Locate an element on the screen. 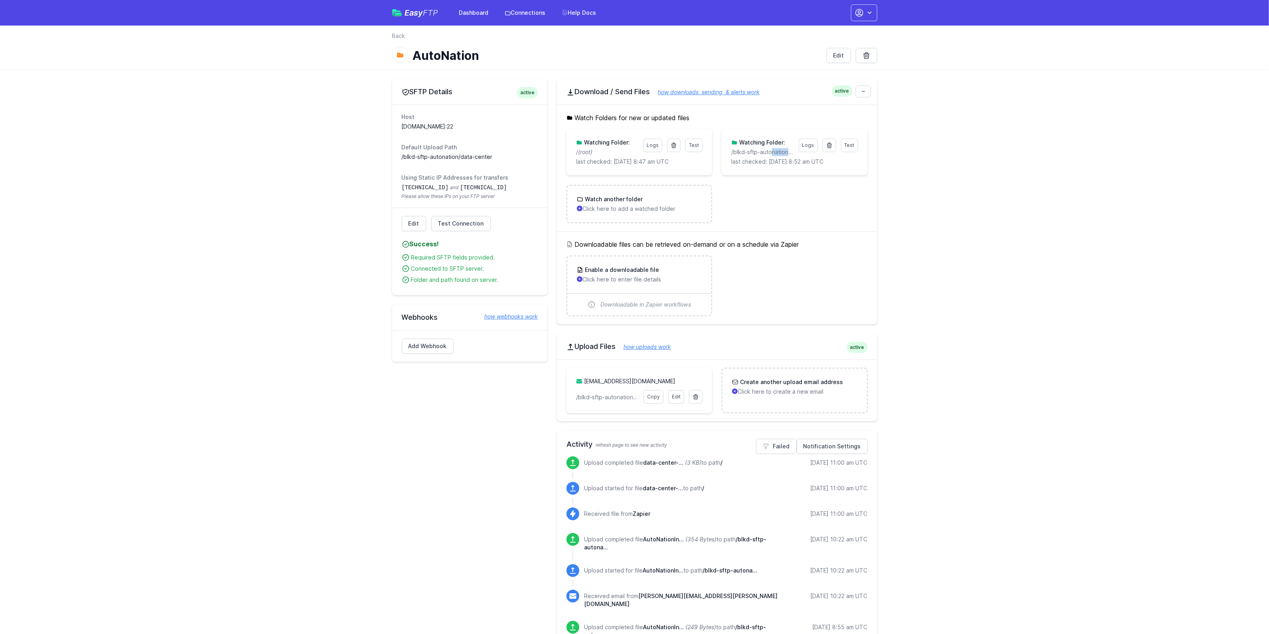 The height and width of the screenshot is (634, 1269). a: Dashboard is located at coordinates (474, 13).